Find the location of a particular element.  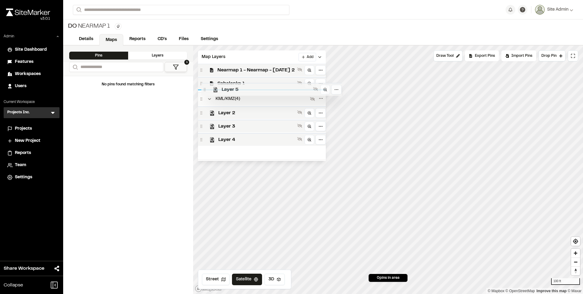

span: KML/KMZ ( 4 ) is located at coordinates (228, 99).